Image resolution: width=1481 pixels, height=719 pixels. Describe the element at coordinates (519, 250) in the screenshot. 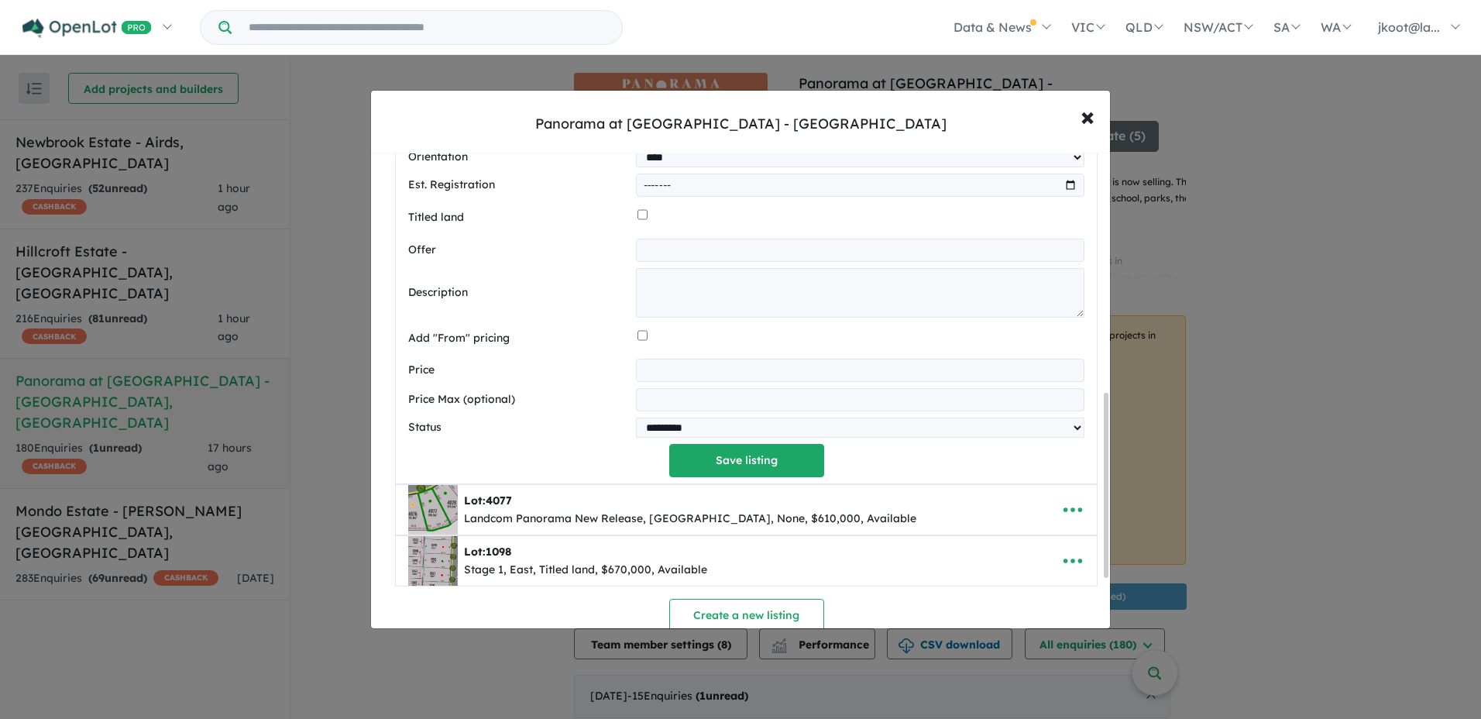

I see `label: Offer` at that location.